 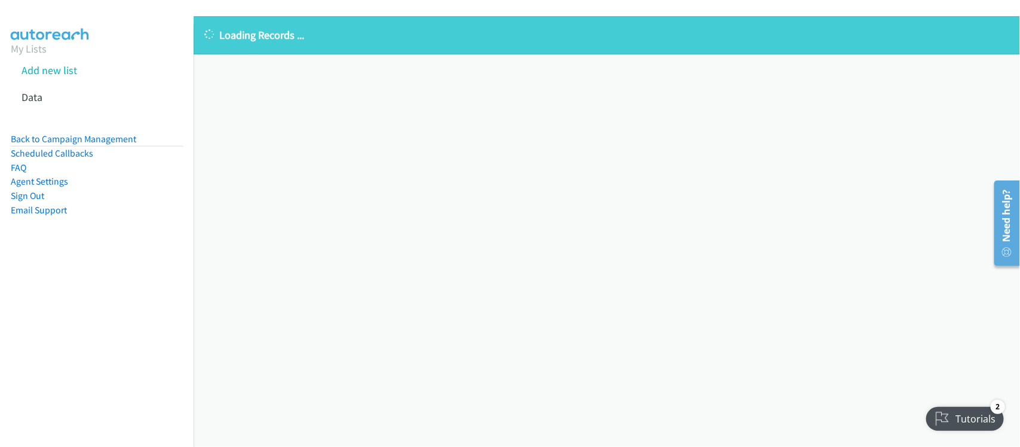 I want to click on a: Sign Out, so click(x=27, y=195).